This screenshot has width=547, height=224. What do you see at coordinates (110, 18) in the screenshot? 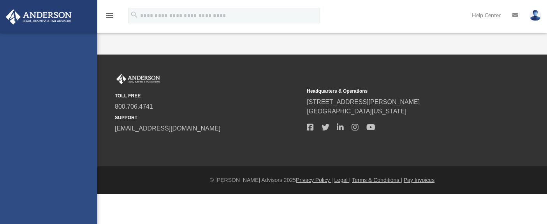
I see `a: menu` at bounding box center [110, 18].